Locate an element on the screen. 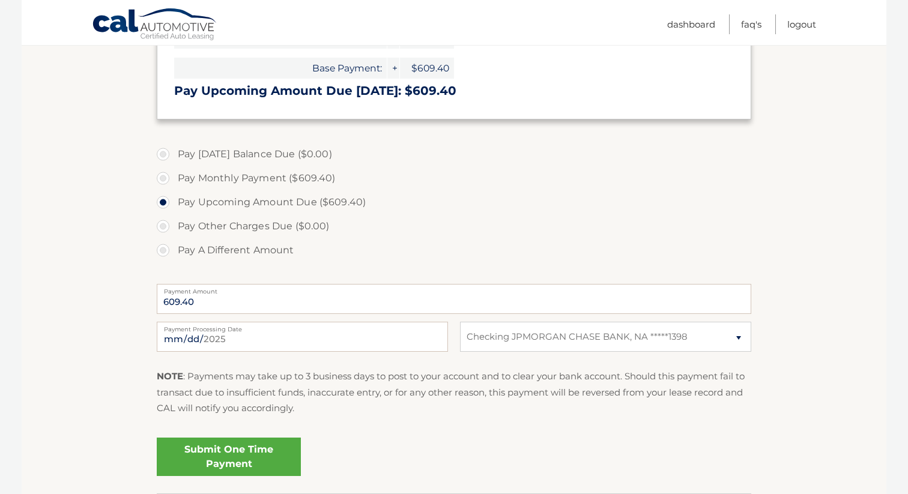  label: Payment Processing Date is located at coordinates (302, 327).